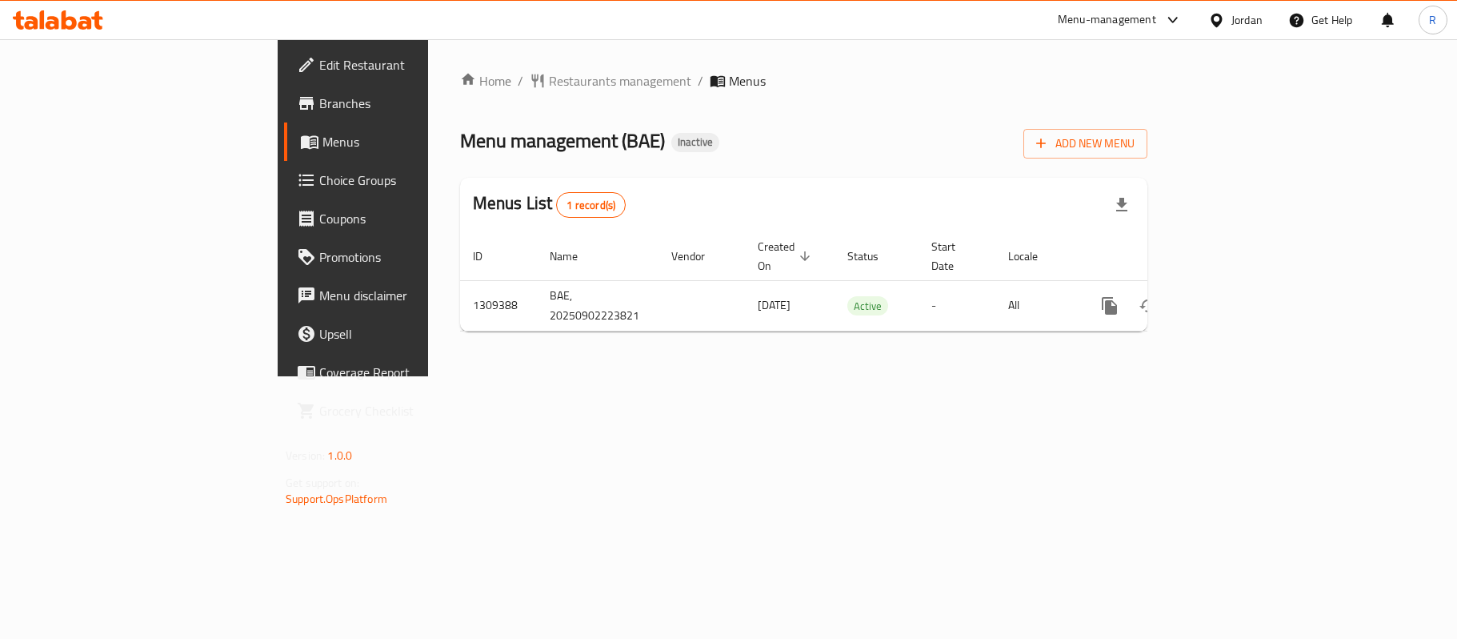 This screenshot has height=639, width=1457. What do you see at coordinates (1168, 256) in the screenshot?
I see `th: Actions` at bounding box center [1168, 256].